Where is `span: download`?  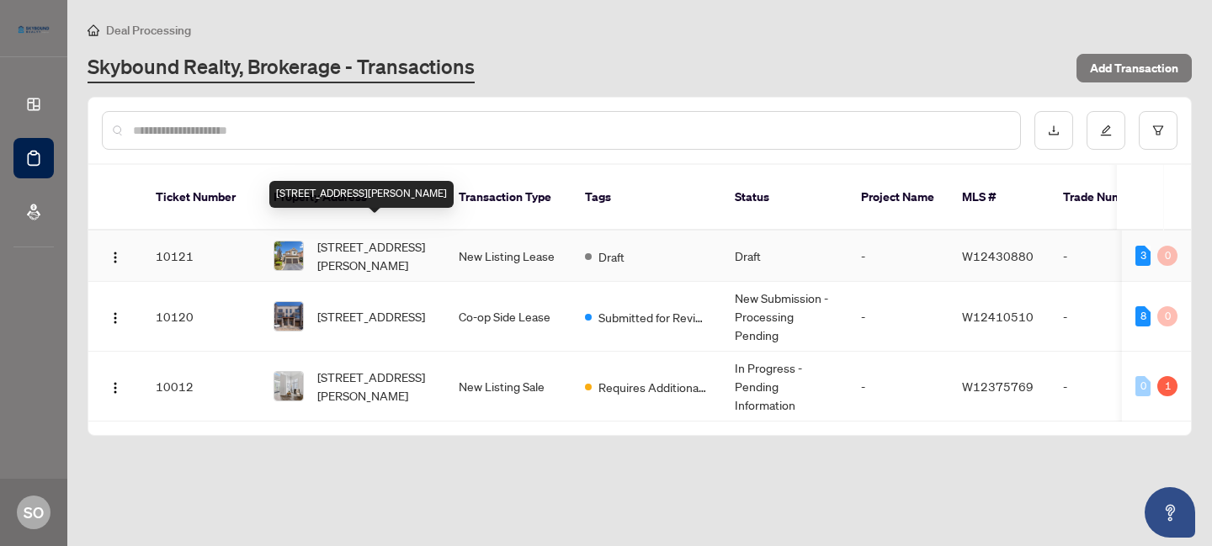
span: download is located at coordinates (1054, 130).